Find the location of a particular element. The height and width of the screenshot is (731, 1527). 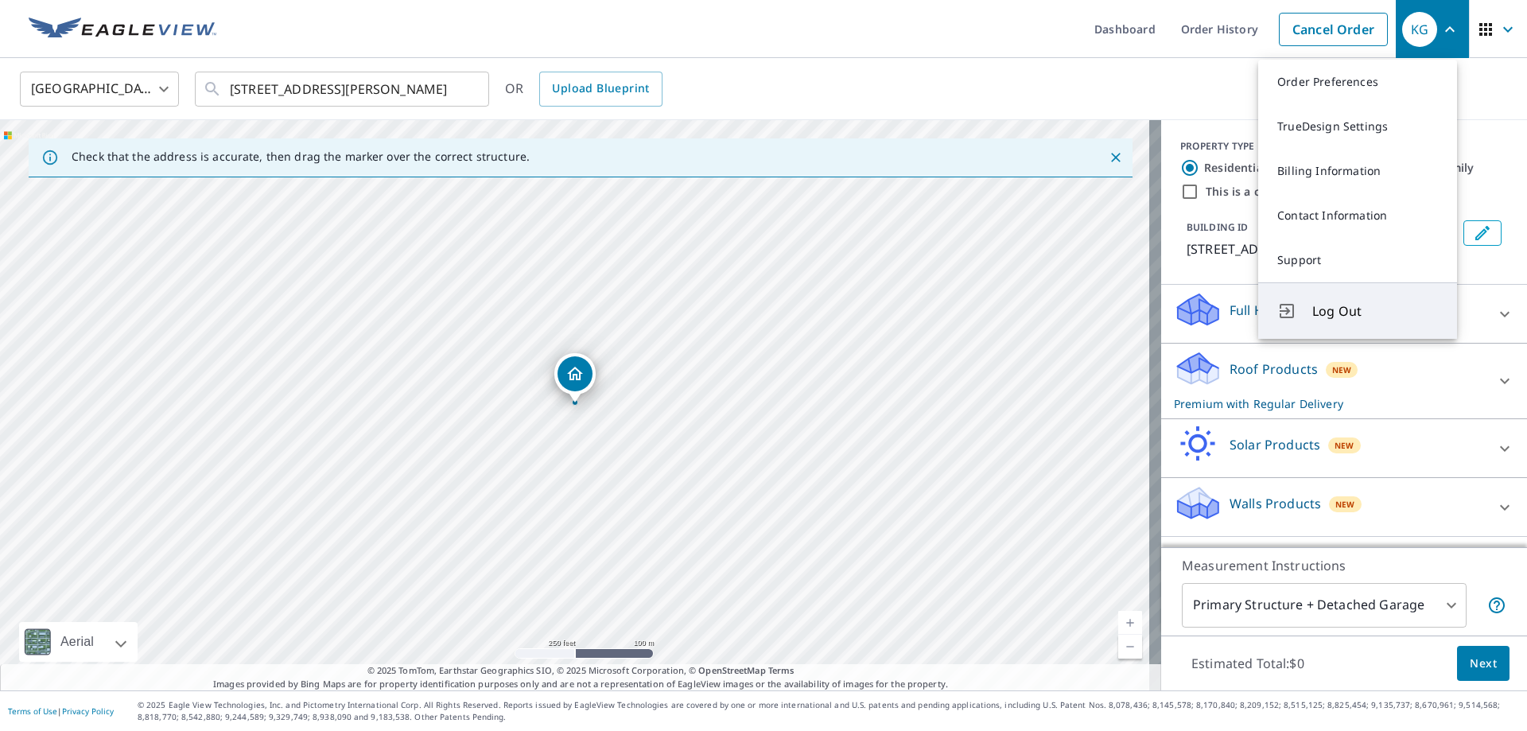

a: Billing Information is located at coordinates (1358, 171).